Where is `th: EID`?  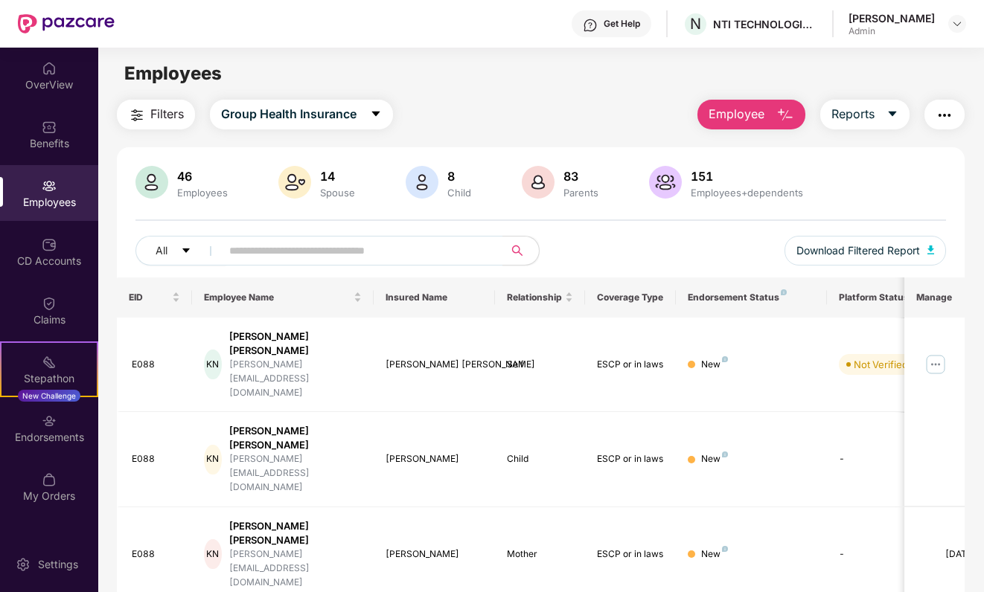
th: EID is located at coordinates (155, 298).